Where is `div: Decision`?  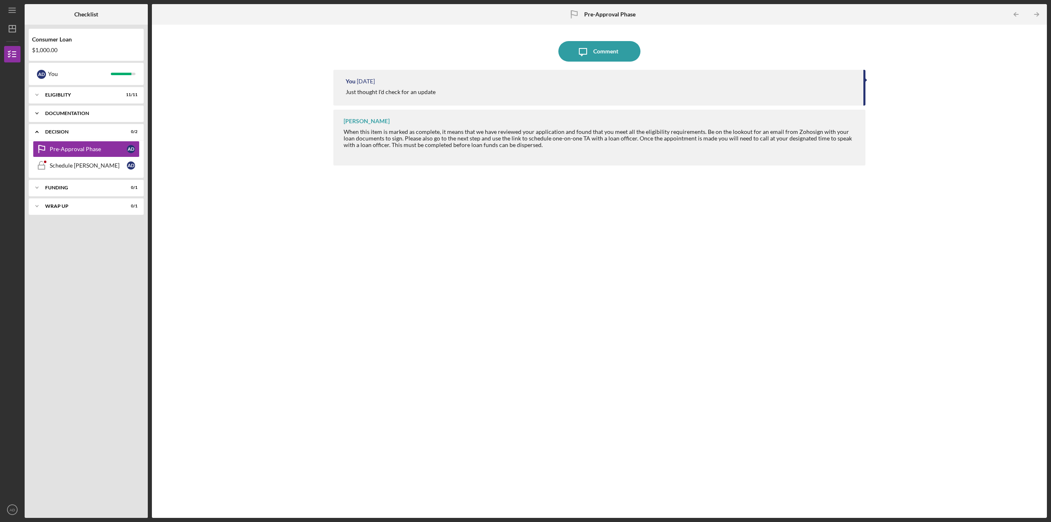 div: Decision is located at coordinates (81, 132).